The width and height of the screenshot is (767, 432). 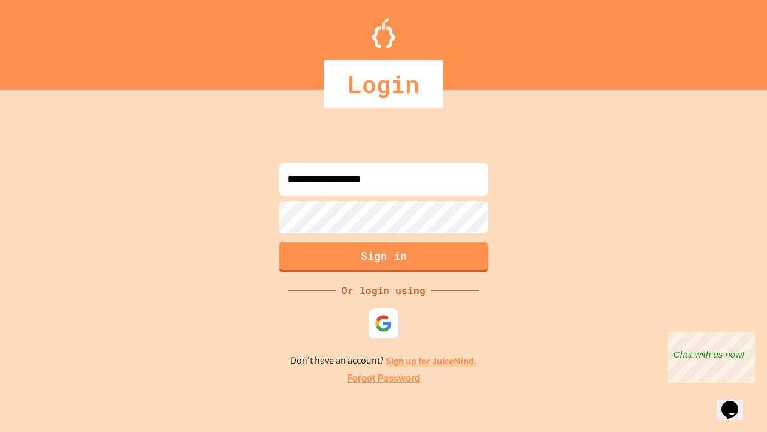 What do you see at coordinates (384, 84) in the screenshot?
I see `div: Login` at bounding box center [384, 84].